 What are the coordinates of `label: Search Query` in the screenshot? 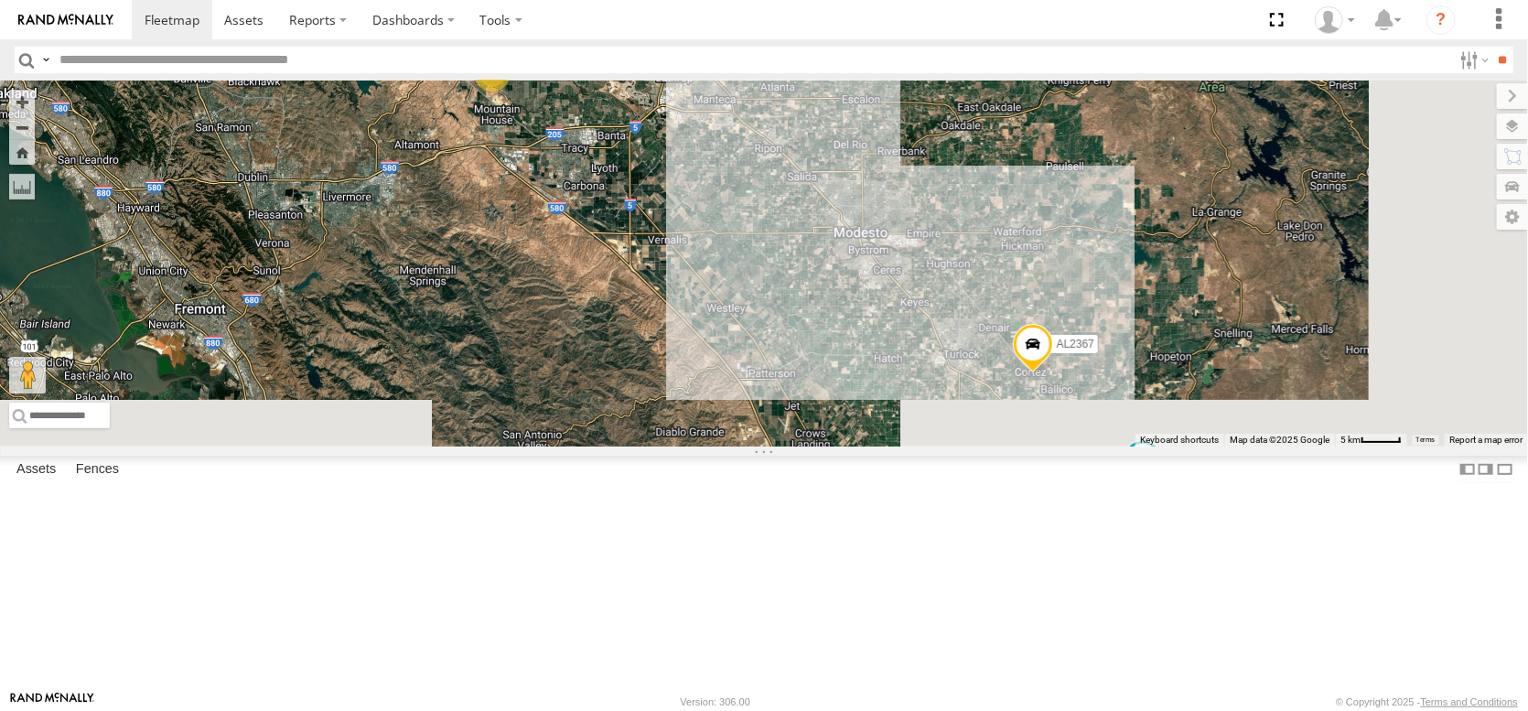 It's located at (46, 59).